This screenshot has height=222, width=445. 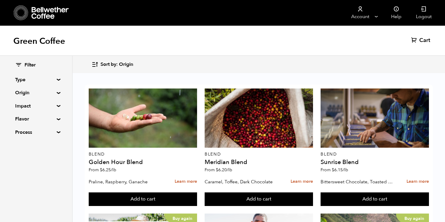 I want to click on summary: Impact, so click(x=36, y=106).